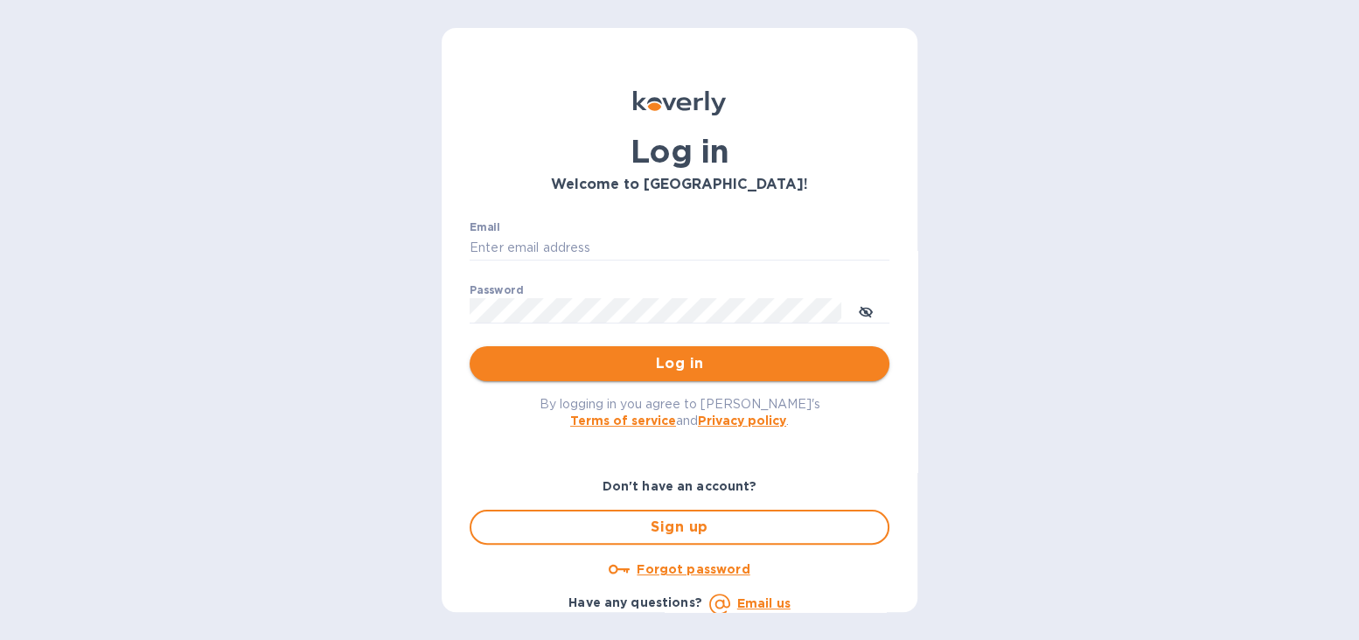 The image size is (1359, 640). What do you see at coordinates (763, 603) in the screenshot?
I see `b: Email us` at bounding box center [763, 603].